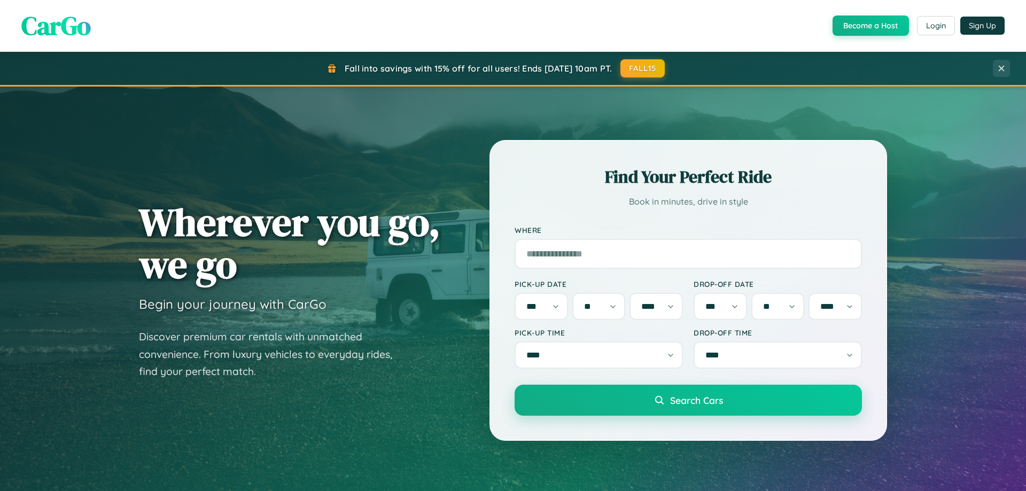 The height and width of the screenshot is (491, 1026). What do you see at coordinates (688, 400) in the screenshot?
I see `button: Search Cars` at bounding box center [688, 400].